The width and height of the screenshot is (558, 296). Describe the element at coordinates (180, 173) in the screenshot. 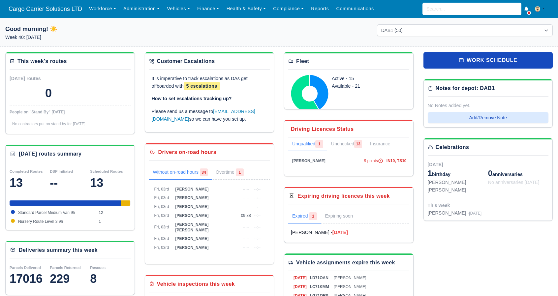

I see `a: Without on-road hours` at that location.